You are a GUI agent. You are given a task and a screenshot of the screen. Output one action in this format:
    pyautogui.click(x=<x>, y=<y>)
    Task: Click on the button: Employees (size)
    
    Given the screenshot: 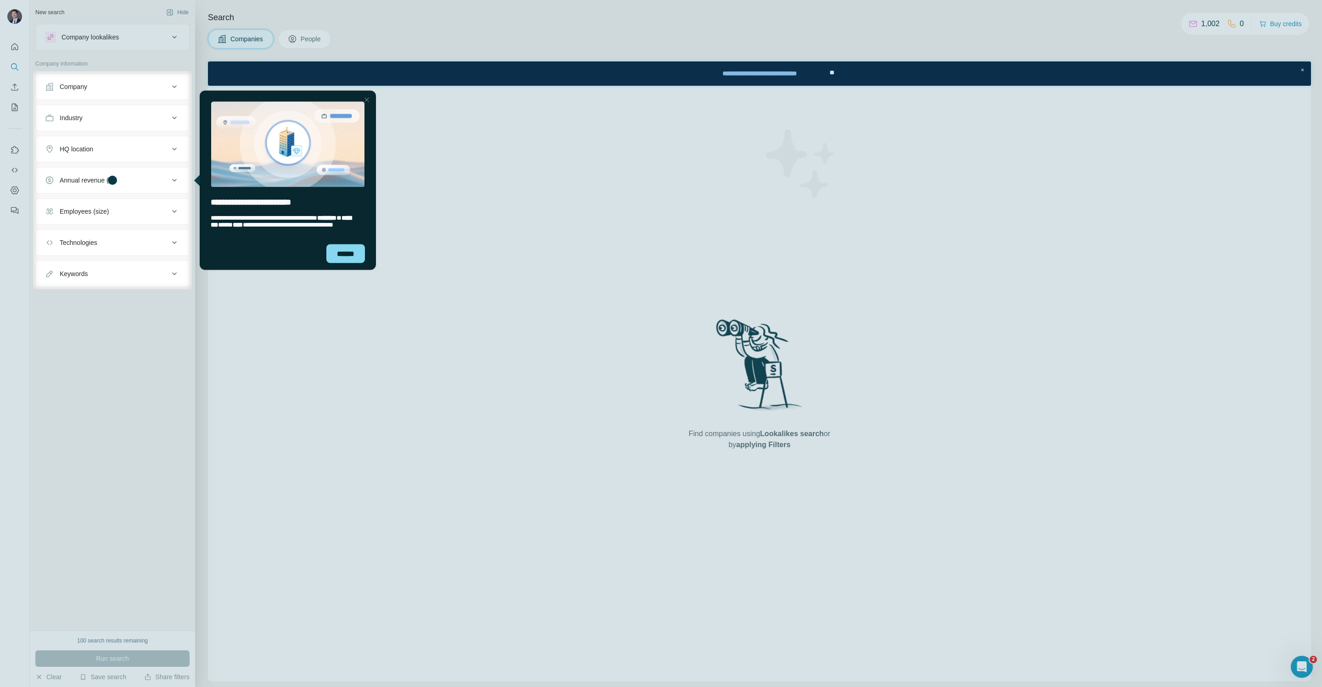 What is the action you would take?
    pyautogui.click(x=112, y=212)
    